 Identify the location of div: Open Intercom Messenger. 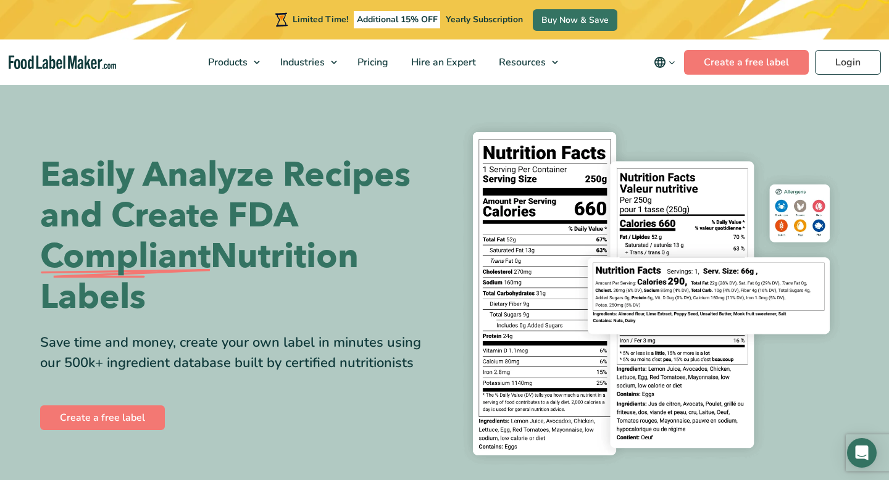
(862, 453).